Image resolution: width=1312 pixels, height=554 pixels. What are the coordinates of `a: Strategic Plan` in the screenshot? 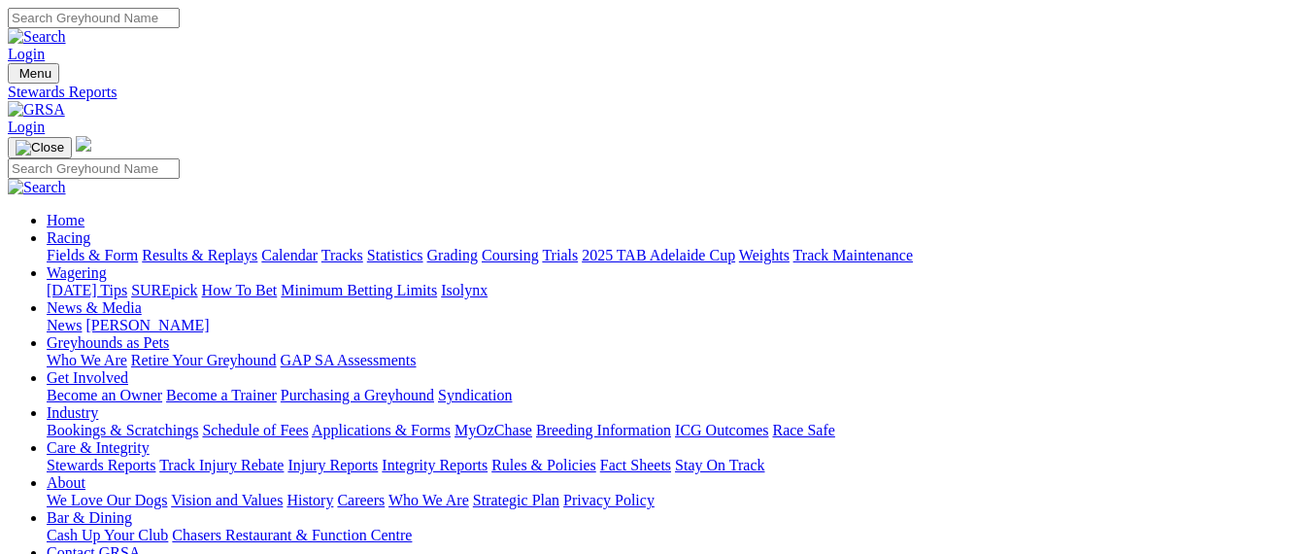 It's located at (516, 499).